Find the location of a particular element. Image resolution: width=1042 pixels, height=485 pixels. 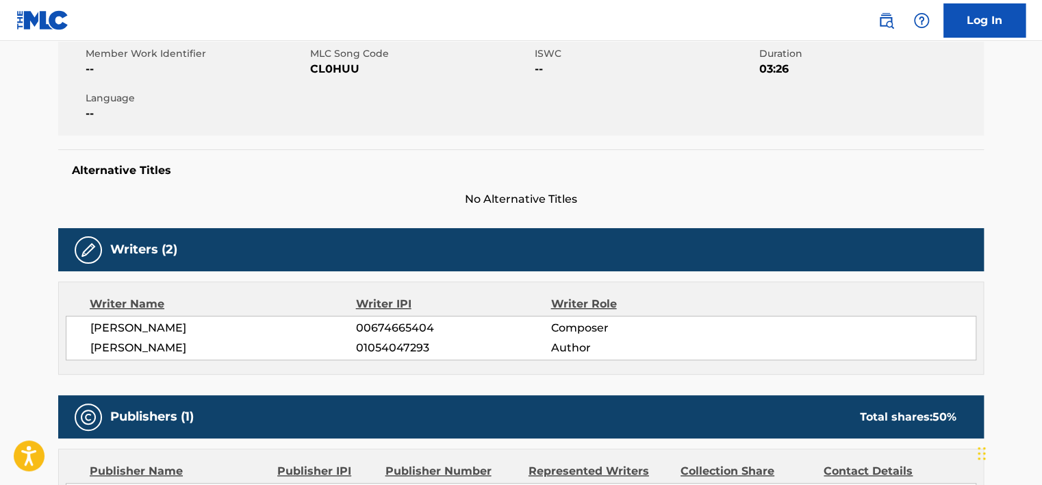

span: No Alternative Titles is located at coordinates (521, 199).